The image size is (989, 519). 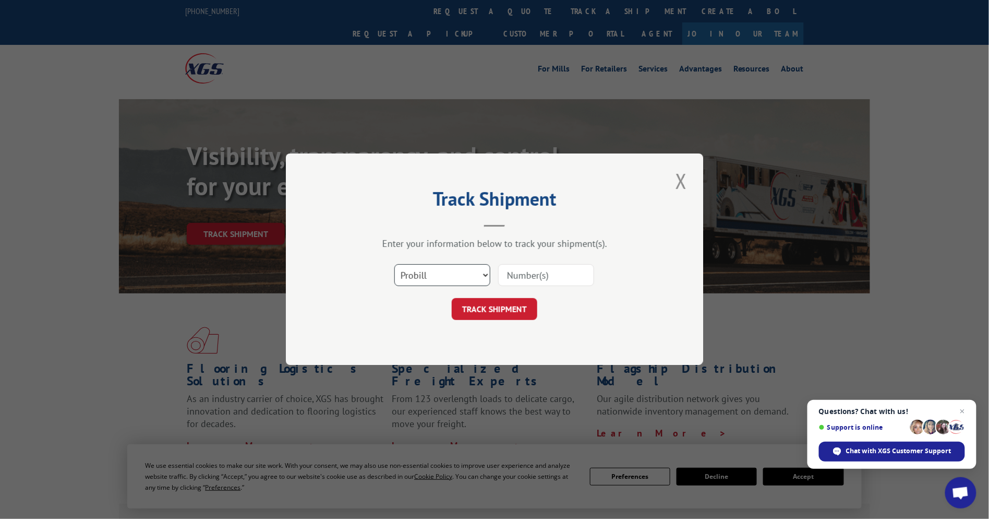 What do you see at coordinates (863, 427) in the screenshot?
I see `span: Support is online` at bounding box center [863, 427].